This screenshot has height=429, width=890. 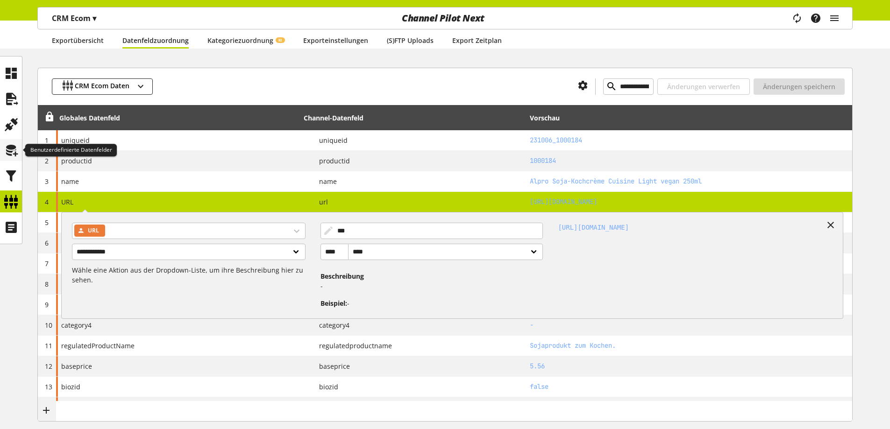 What do you see at coordinates (689, 366) in the screenshot?
I see `h2: 5.56` at bounding box center [689, 366].